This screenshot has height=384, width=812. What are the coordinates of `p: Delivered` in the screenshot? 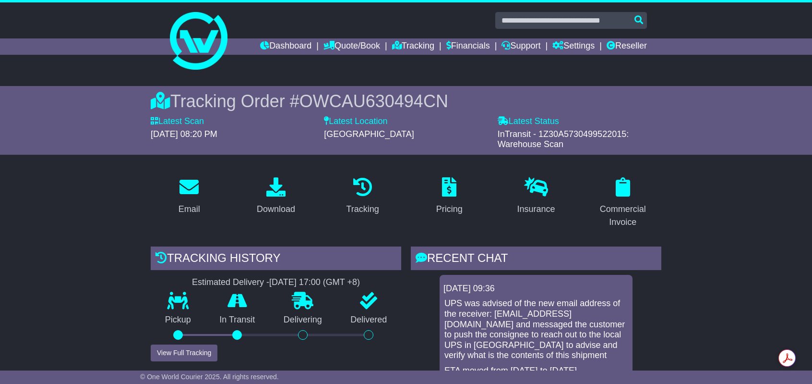 It's located at (369, 320).